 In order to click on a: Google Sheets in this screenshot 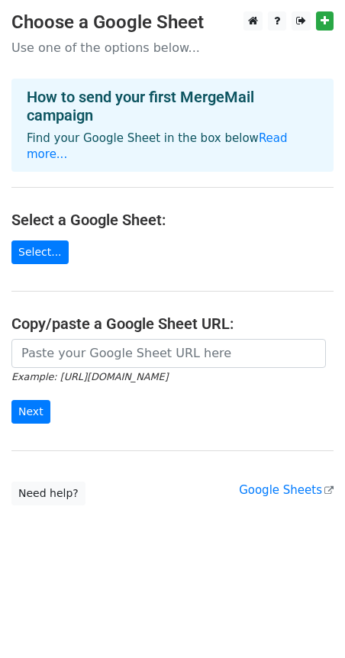, I will do `click(286, 490)`.